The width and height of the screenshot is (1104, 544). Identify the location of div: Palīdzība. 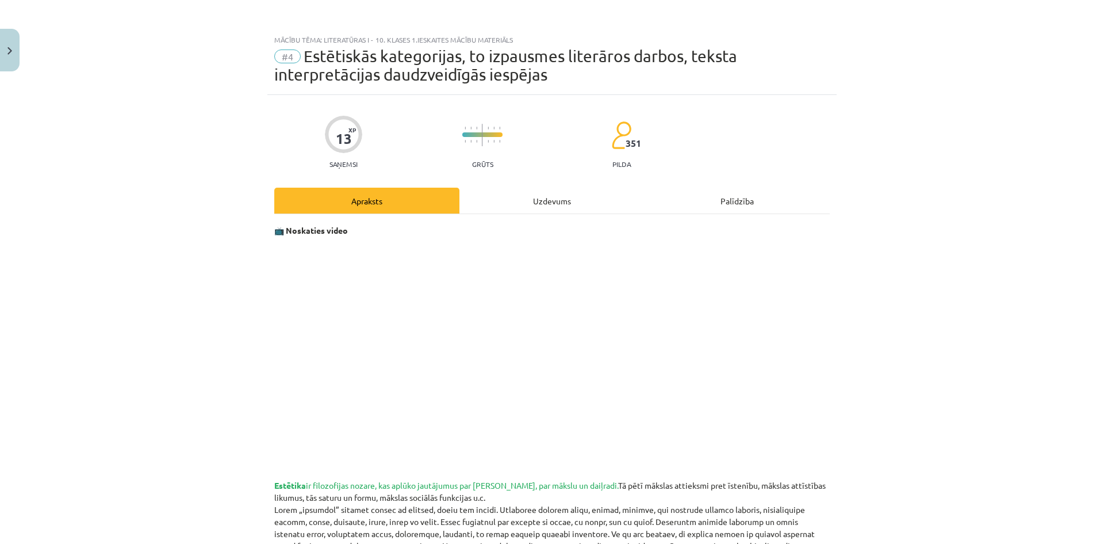
(737, 200).